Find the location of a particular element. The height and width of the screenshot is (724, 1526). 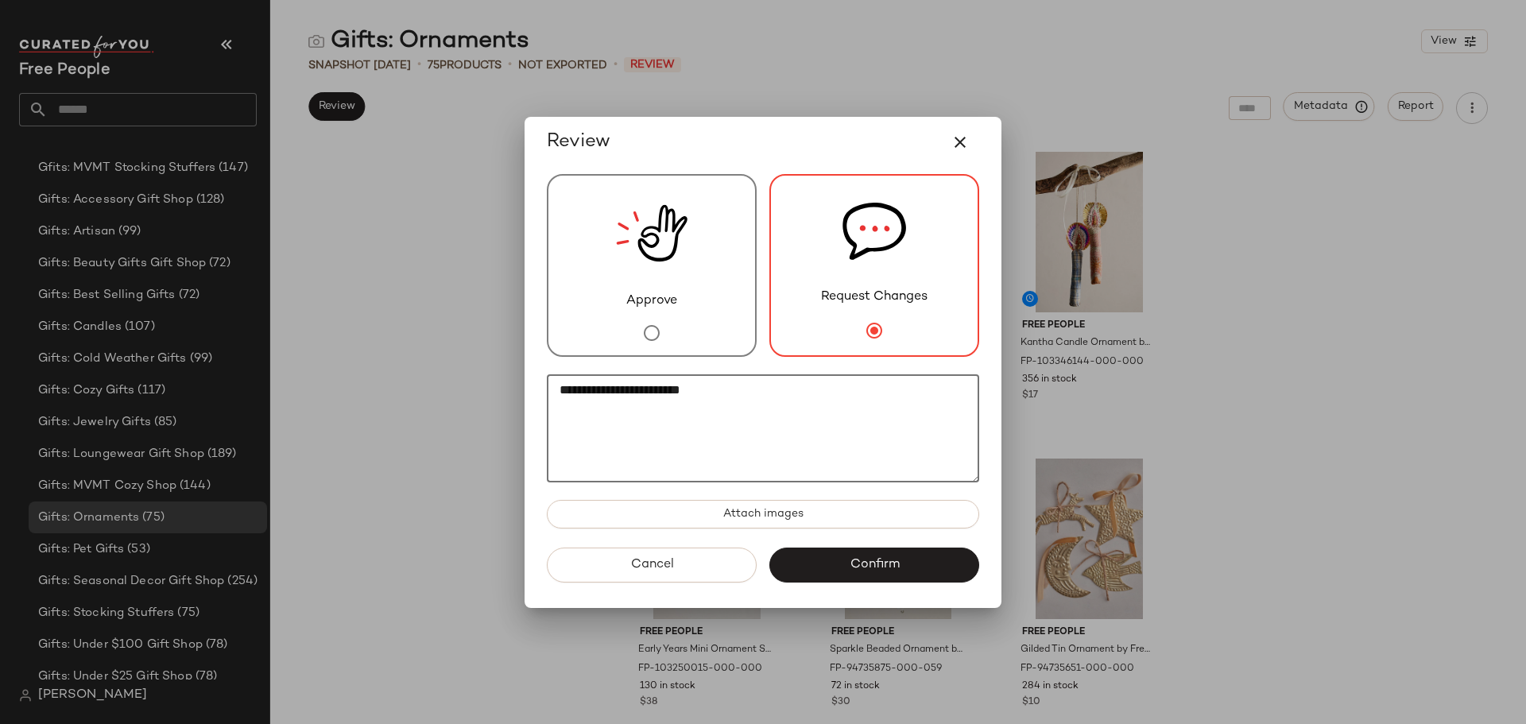

span: Cancel is located at coordinates (651, 564).